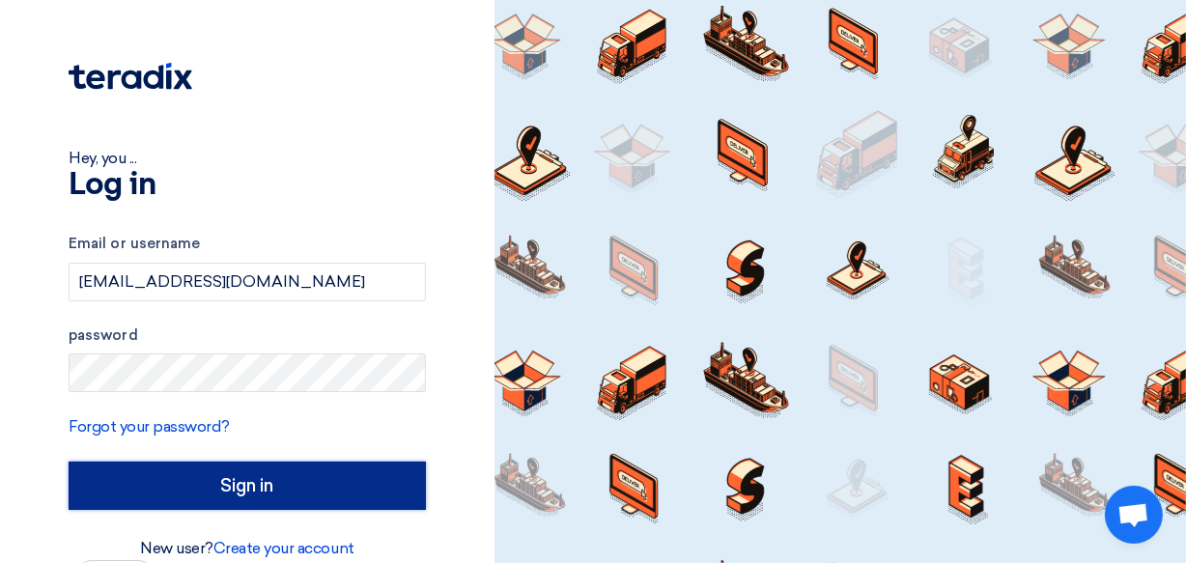 The image size is (1186, 563). Describe the element at coordinates (103, 335) in the screenshot. I see `font: password` at that location.